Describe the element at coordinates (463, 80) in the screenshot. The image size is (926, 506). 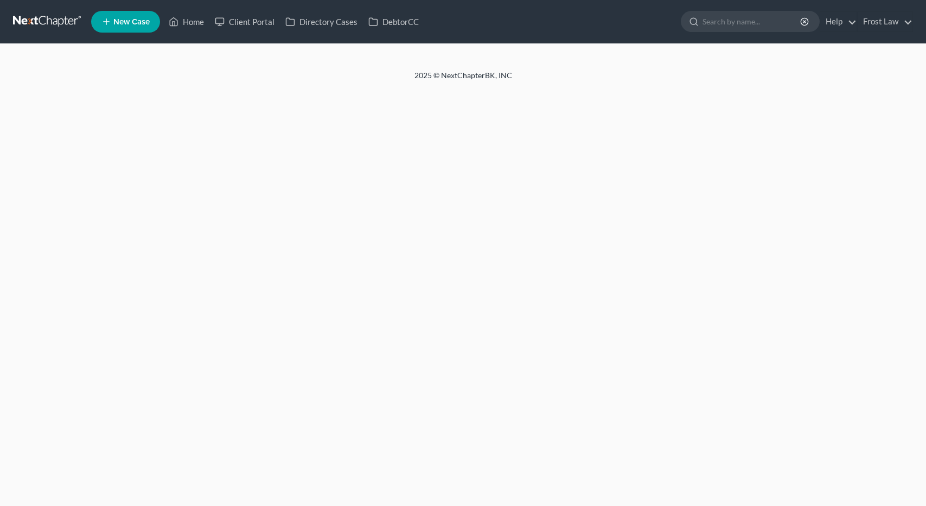
I see `div: 2025 © NextChapterBK, INC` at that location.